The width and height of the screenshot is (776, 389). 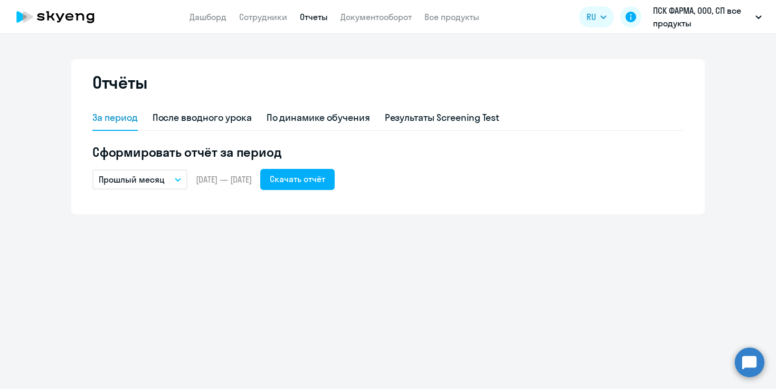 I want to click on a: Скачать отчёт, so click(x=297, y=179).